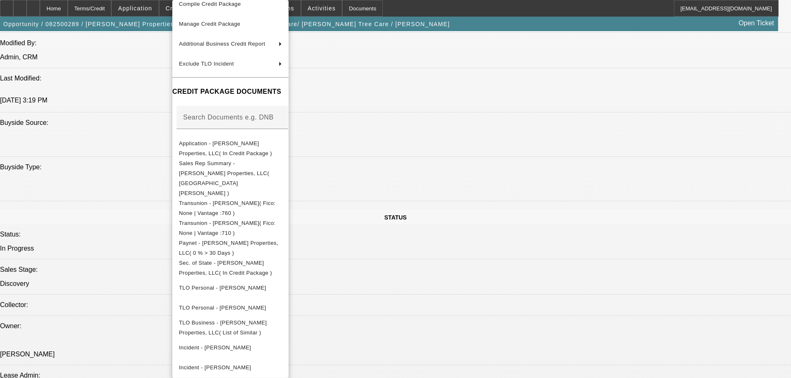 This screenshot has width=791, height=378. What do you see at coordinates (230, 248) in the screenshot?
I see `button: Paynet - Truelove Properties, LLC( 0 % > 30 Days )` at bounding box center [230, 248].